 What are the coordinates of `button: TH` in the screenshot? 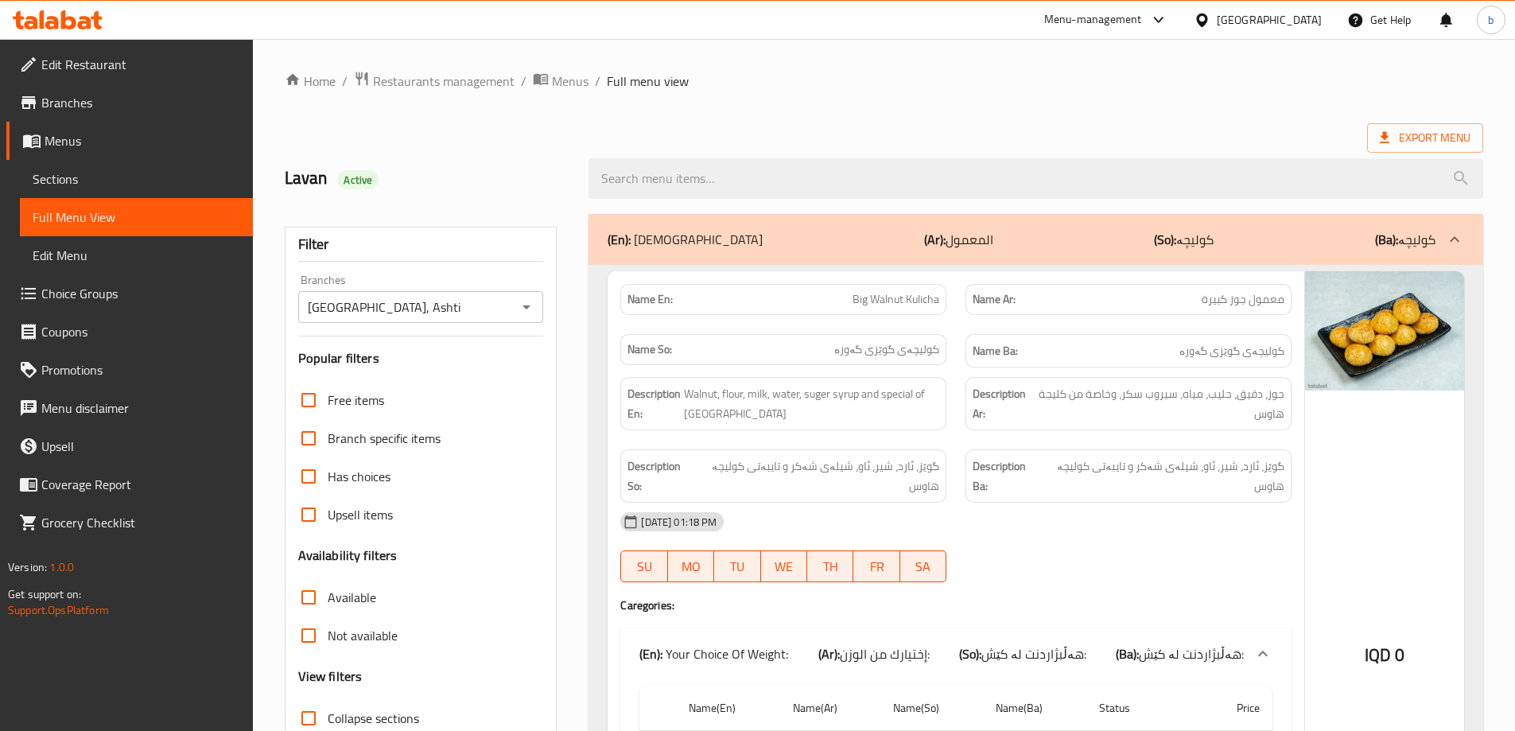 It's located at (830, 566).